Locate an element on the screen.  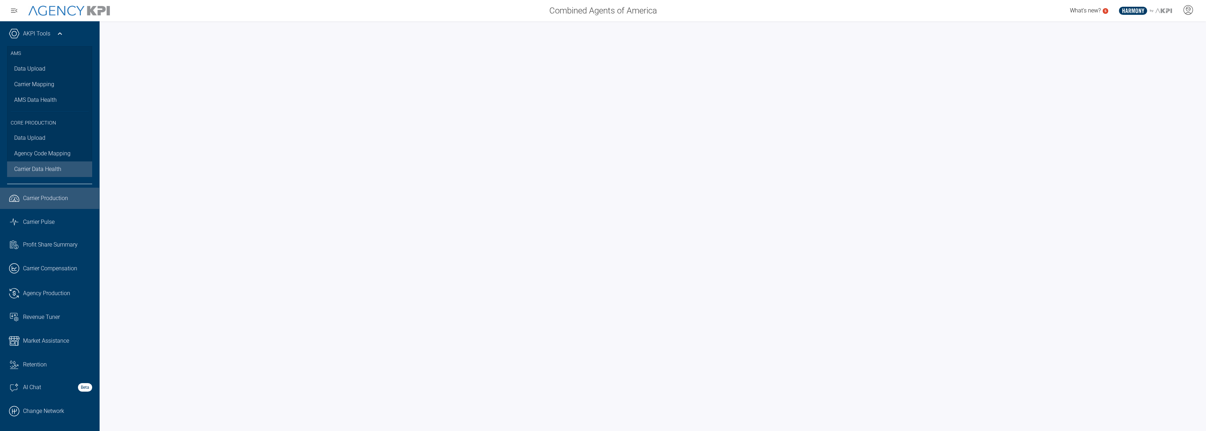
a: 5 is located at coordinates (1105, 11).